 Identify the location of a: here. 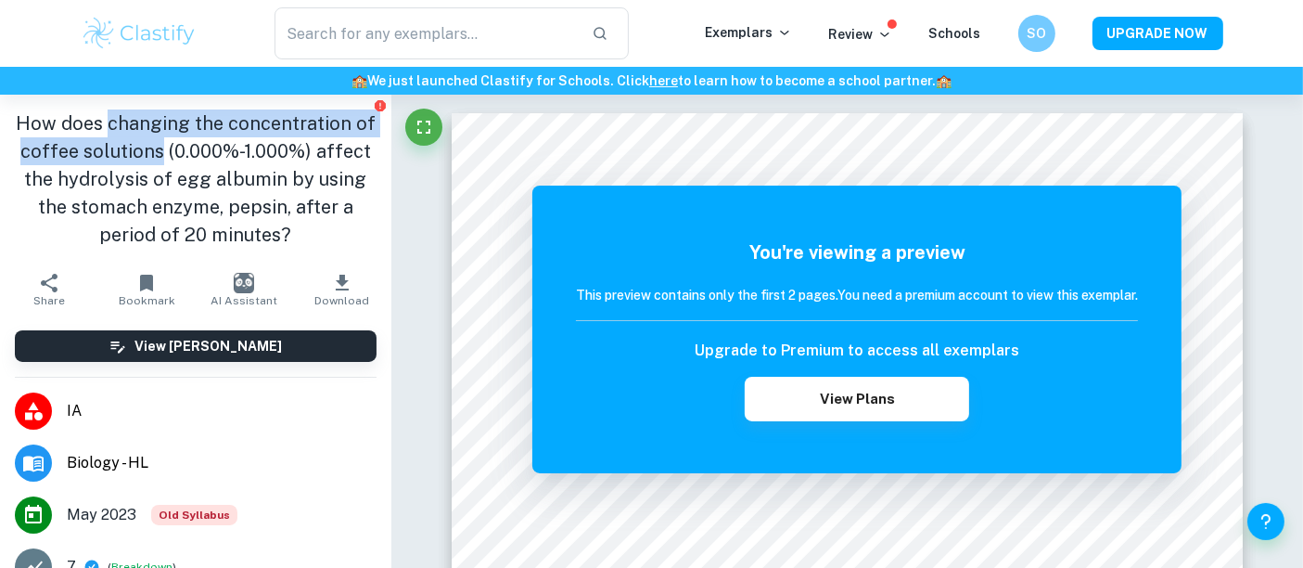
(663, 81).